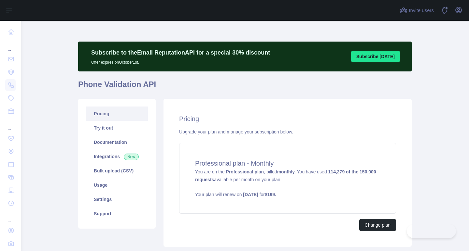 This screenshot has height=251, width=469. I want to click on h4: Professional plan - Monthly, so click(287, 164).